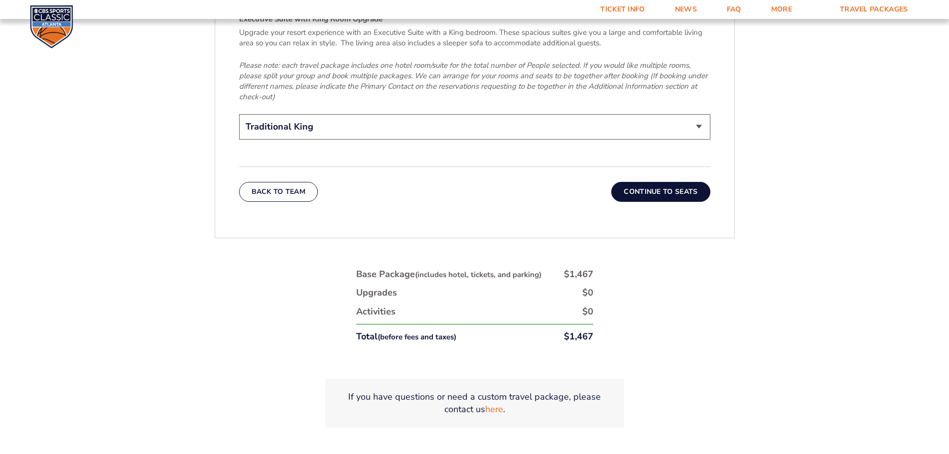 The image size is (949, 454). What do you see at coordinates (449, 274) in the screenshot?
I see `div: Base Package` at bounding box center [449, 274].